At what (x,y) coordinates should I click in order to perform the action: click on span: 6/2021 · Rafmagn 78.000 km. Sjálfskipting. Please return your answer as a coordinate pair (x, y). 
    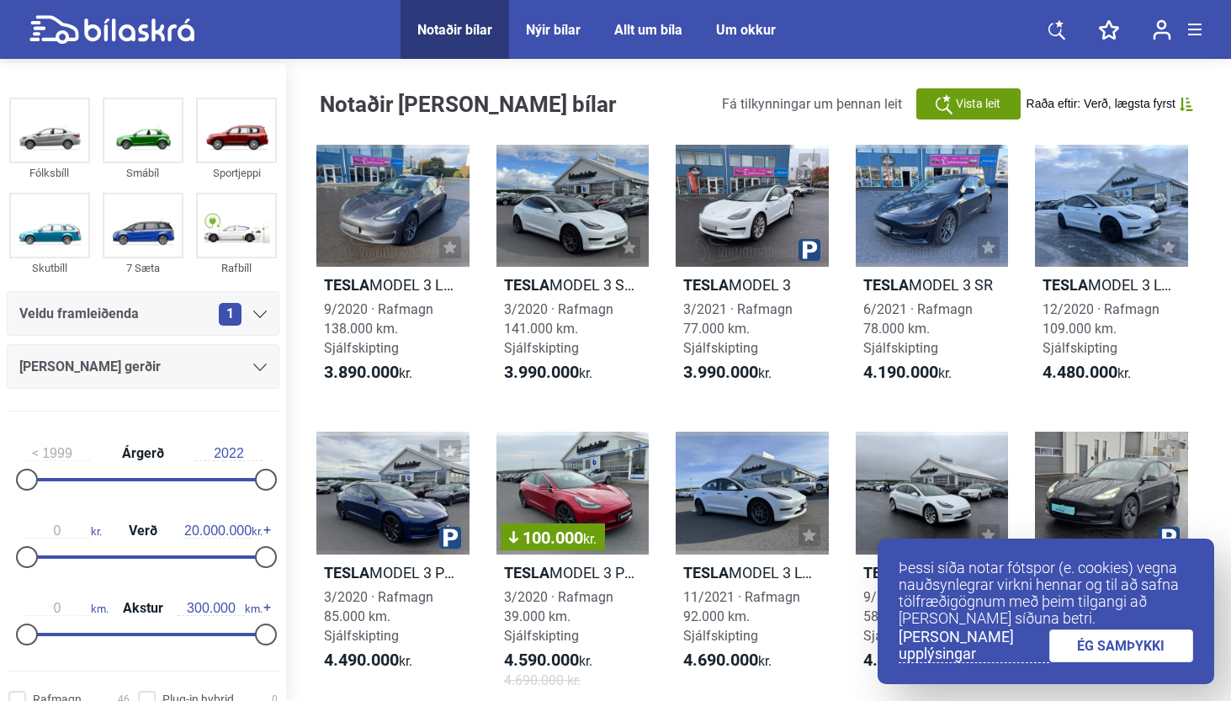
    Looking at the image, I should click on (918, 328).